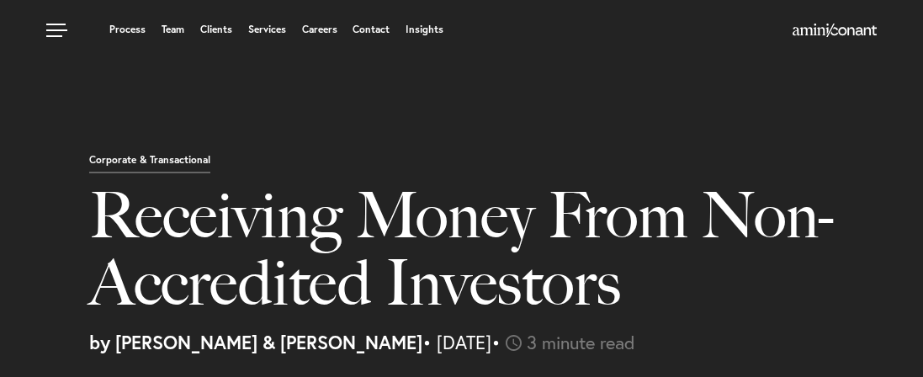 This screenshot has width=923, height=377. Describe the element at coordinates (172, 29) in the screenshot. I see `a: Team` at that location.